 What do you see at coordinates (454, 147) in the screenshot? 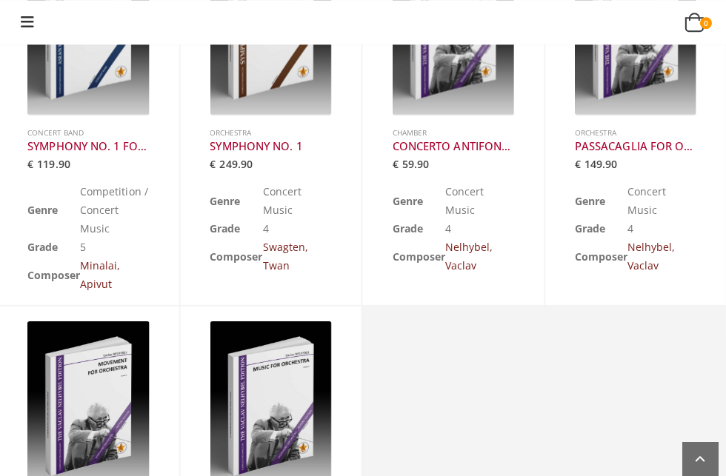
I see `a: CONCERTO ANTIFONALE` at bounding box center [454, 147].